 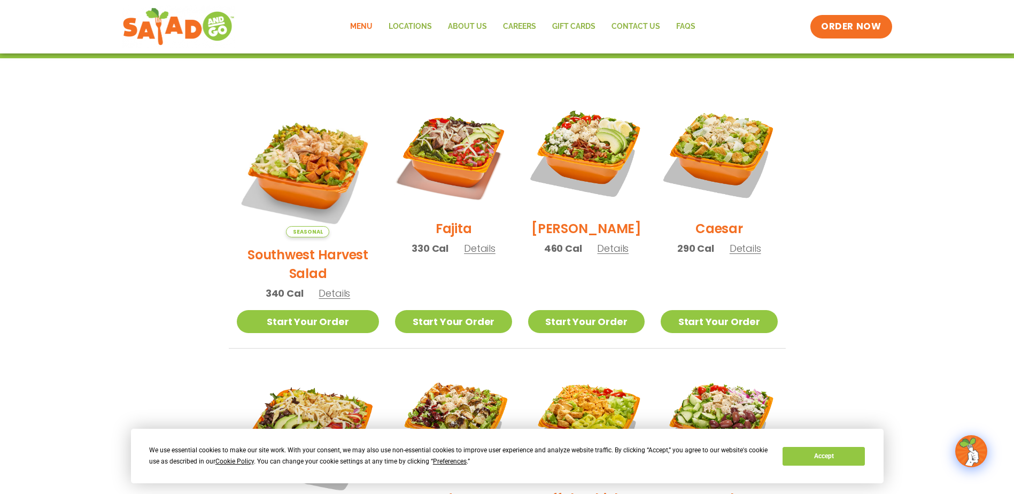 I want to click on img: Product photo for Buffalo Chicken Salad, so click(x=586, y=423).